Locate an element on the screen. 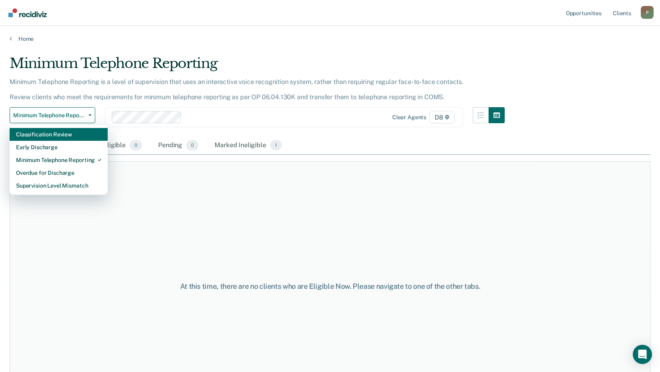  span: Minimum Telephone Reporting is located at coordinates (49, 115).